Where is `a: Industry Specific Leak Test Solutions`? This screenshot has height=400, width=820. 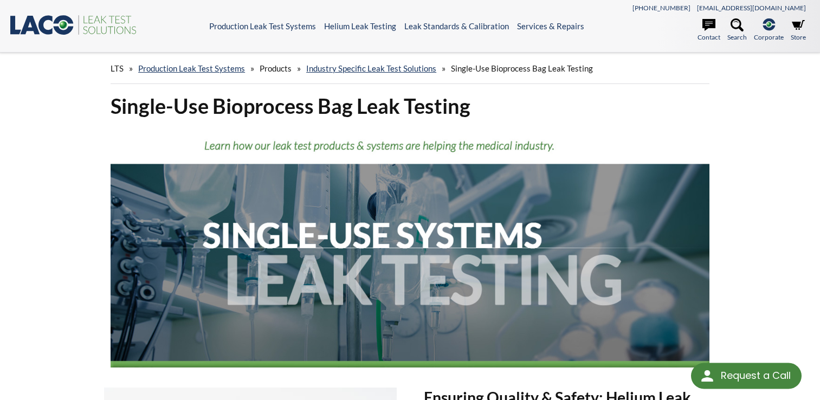 a: Industry Specific Leak Test Solutions is located at coordinates (371, 68).